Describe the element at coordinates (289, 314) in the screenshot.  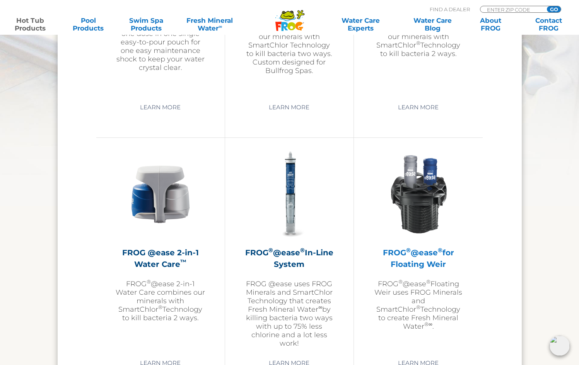
I see `p: FROG @ease uses FROG Minerals and SmartChlor Technology that creates Fresh Mineral Water by killi...` at that location.